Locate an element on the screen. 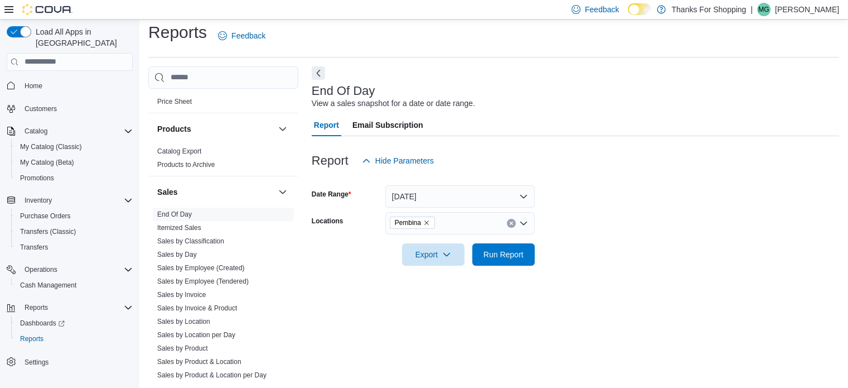 The image size is (848, 388). a: Sales by Product & Location per Day is located at coordinates (212, 375).